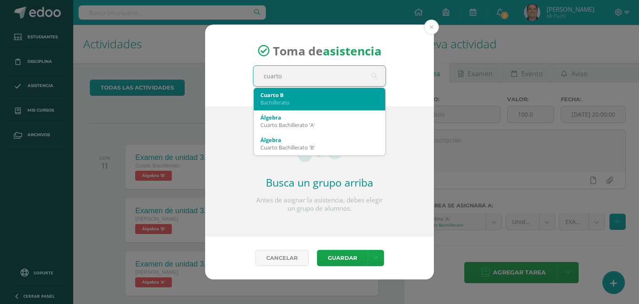  I want to click on a: Cancelar, so click(282, 258).